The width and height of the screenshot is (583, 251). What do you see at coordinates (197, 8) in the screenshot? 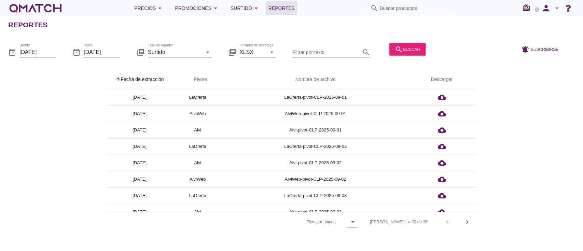
I see `button: Promociones` at bounding box center [197, 8].